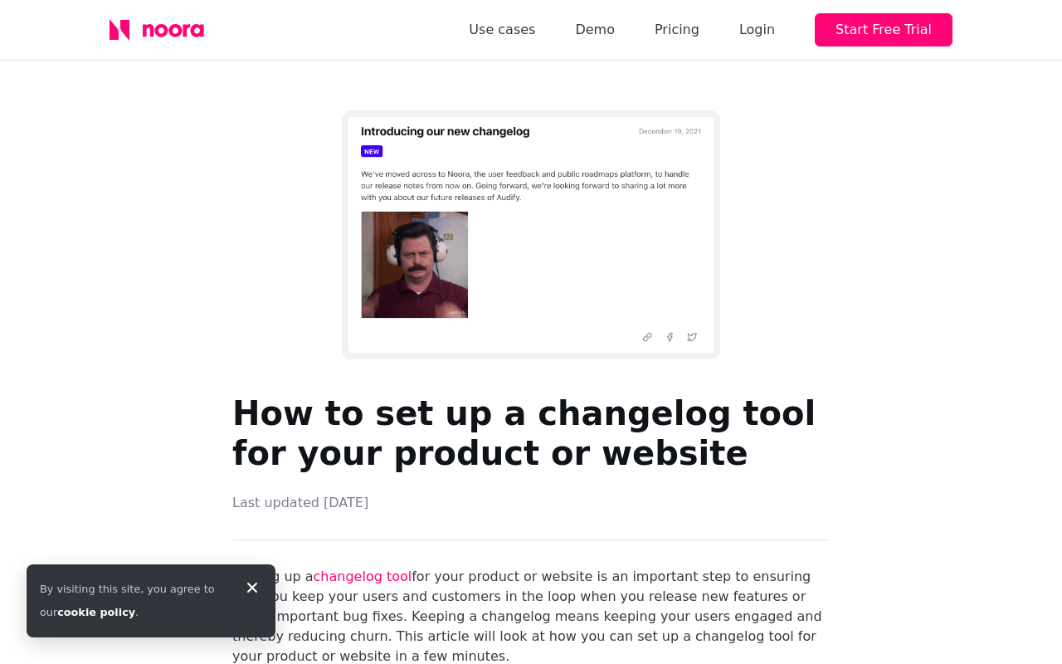 The width and height of the screenshot is (1062, 664). I want to click on a: changelog tool, so click(362, 576).